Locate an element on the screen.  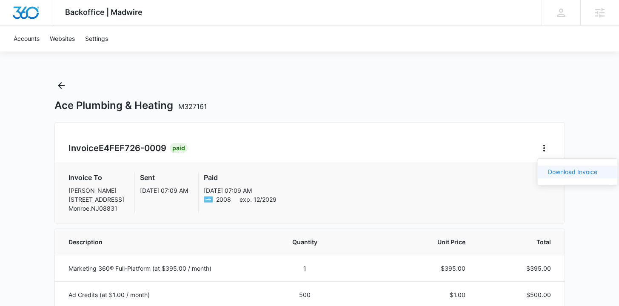
p: $500.00 is located at coordinates (518, 294).